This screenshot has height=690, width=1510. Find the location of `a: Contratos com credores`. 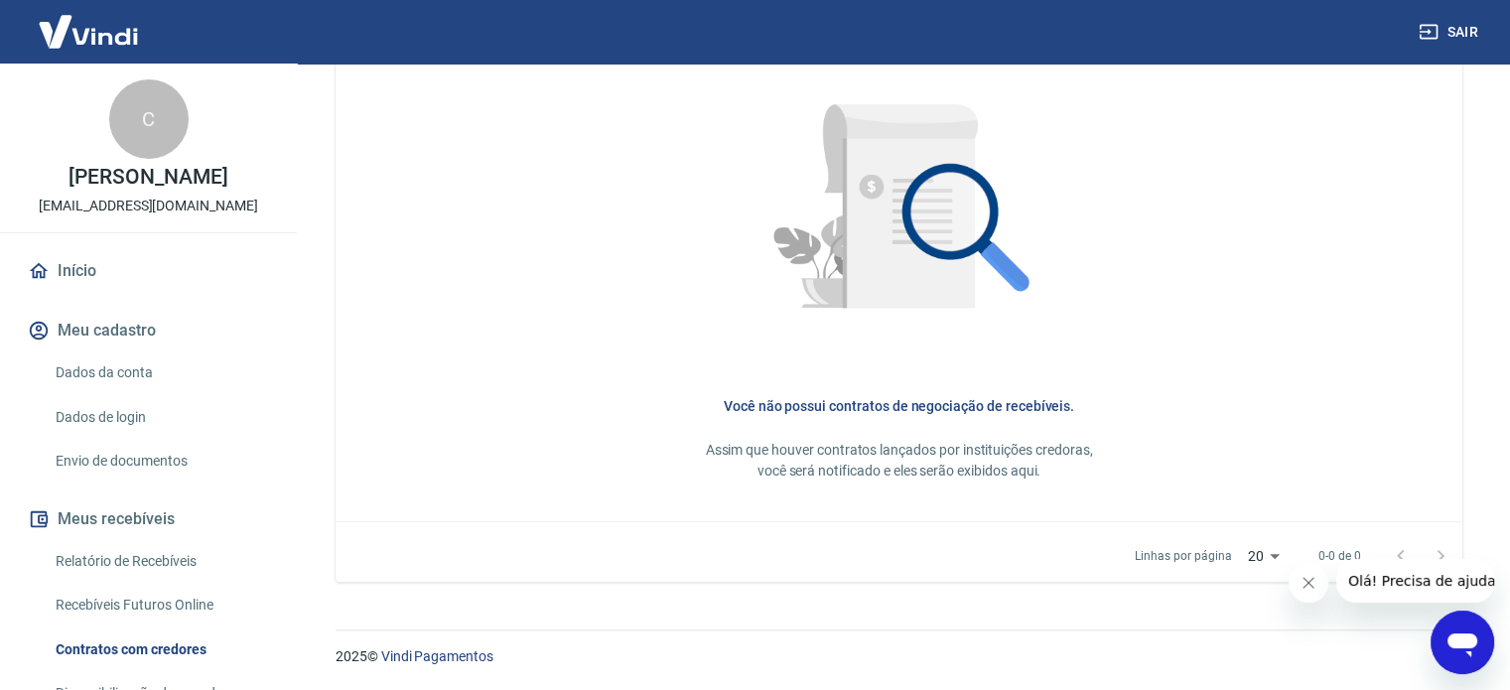

a: Contratos com credores is located at coordinates (160, 649).